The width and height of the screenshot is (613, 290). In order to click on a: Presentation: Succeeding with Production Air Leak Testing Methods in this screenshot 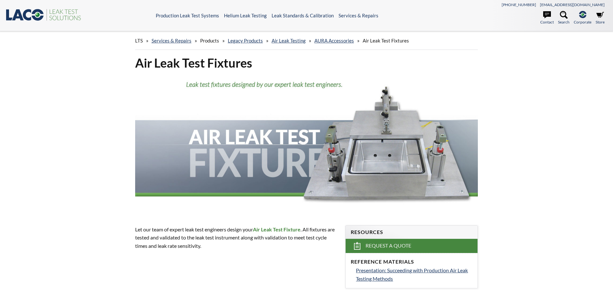, I will do `click(414, 274)`.